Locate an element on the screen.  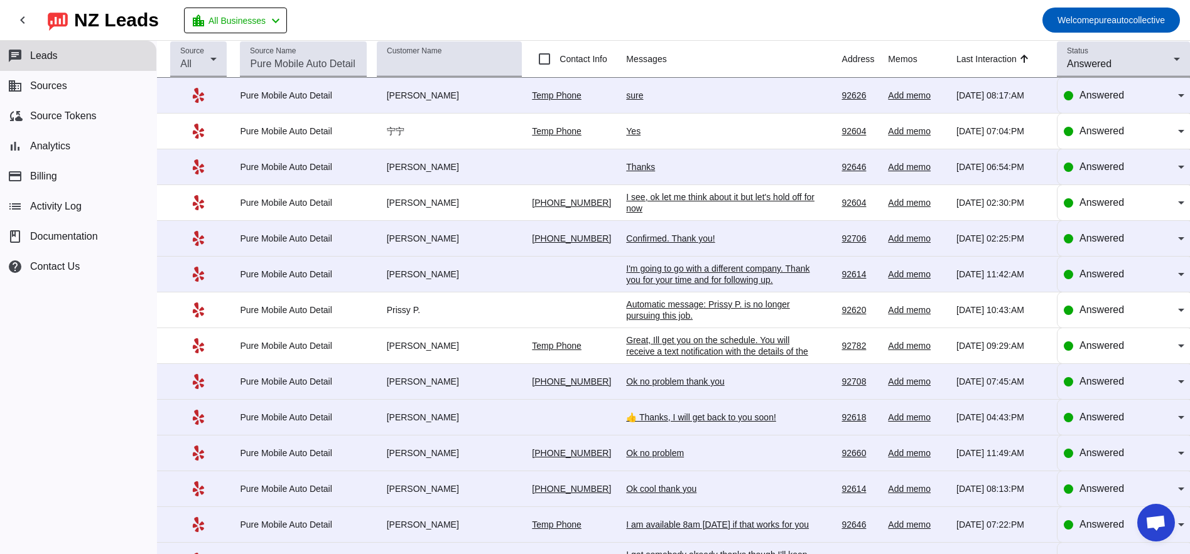
mat-icon: chevron_left is located at coordinates (23, 20).